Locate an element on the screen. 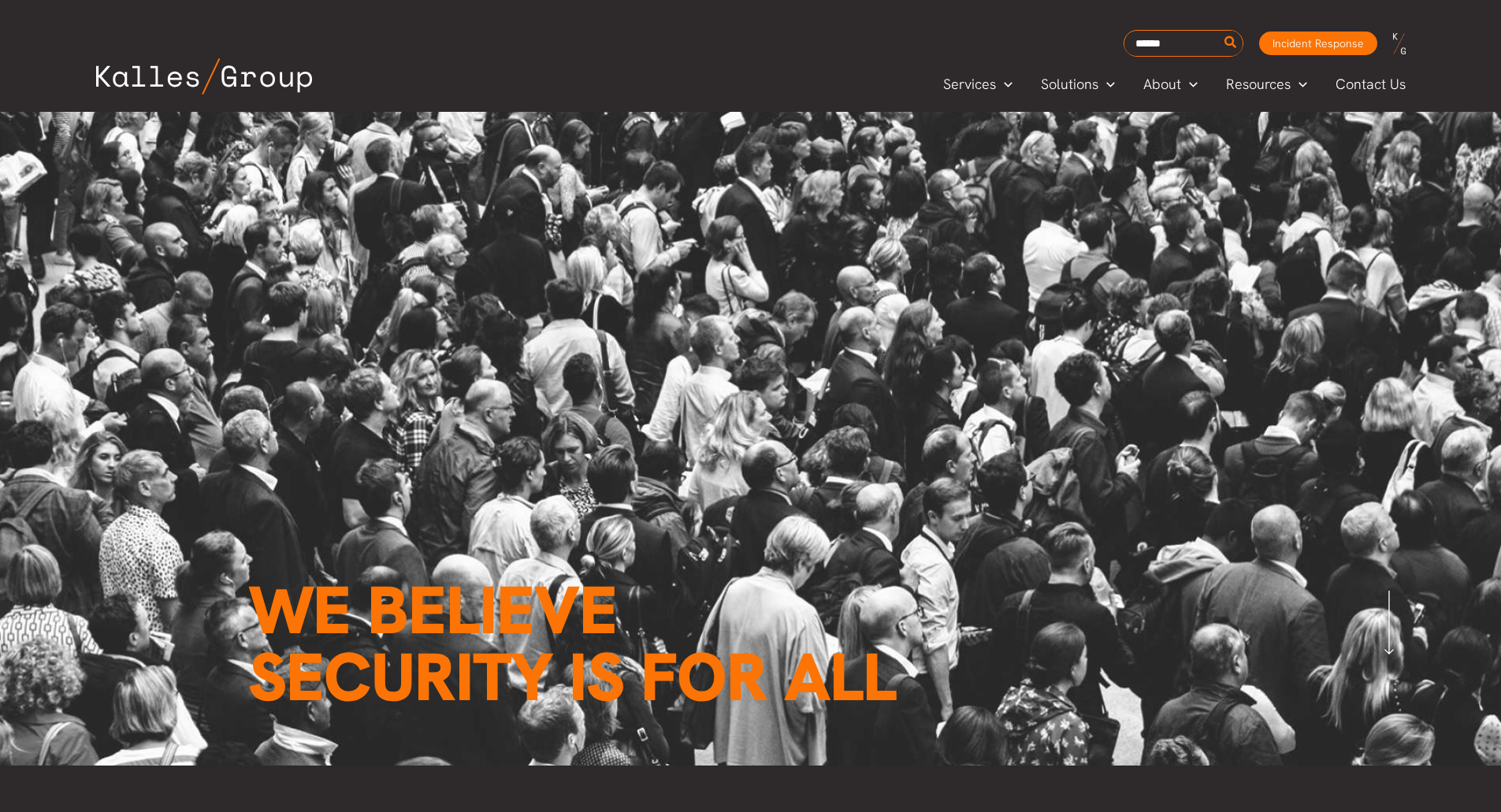 This screenshot has height=812, width=1501. img: Kalles Group is located at coordinates (204, 77).